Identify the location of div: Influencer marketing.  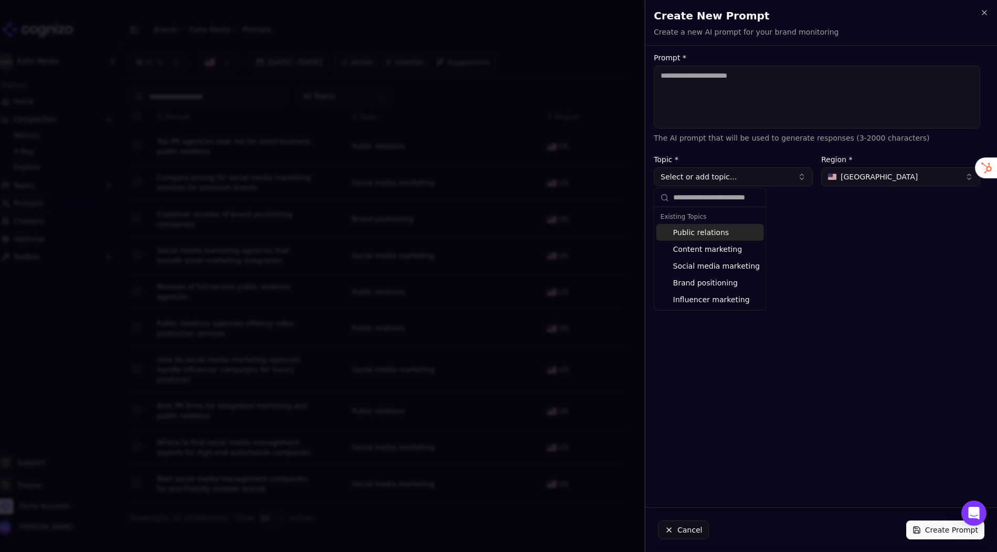
(710, 300).